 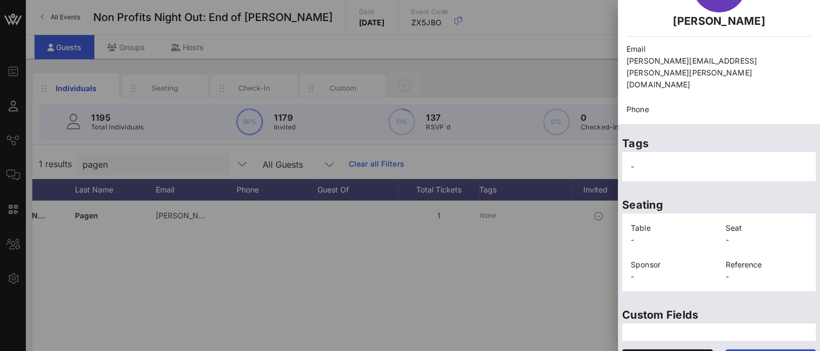 I want to click on p: Seat, so click(x=767, y=228).